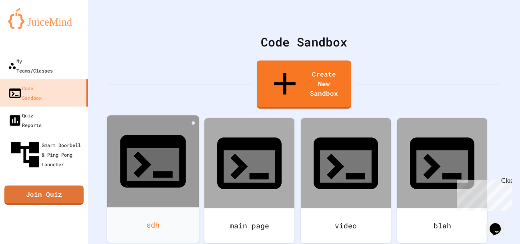 The height and width of the screenshot is (244, 520). I want to click on div: sdh, so click(153, 225).